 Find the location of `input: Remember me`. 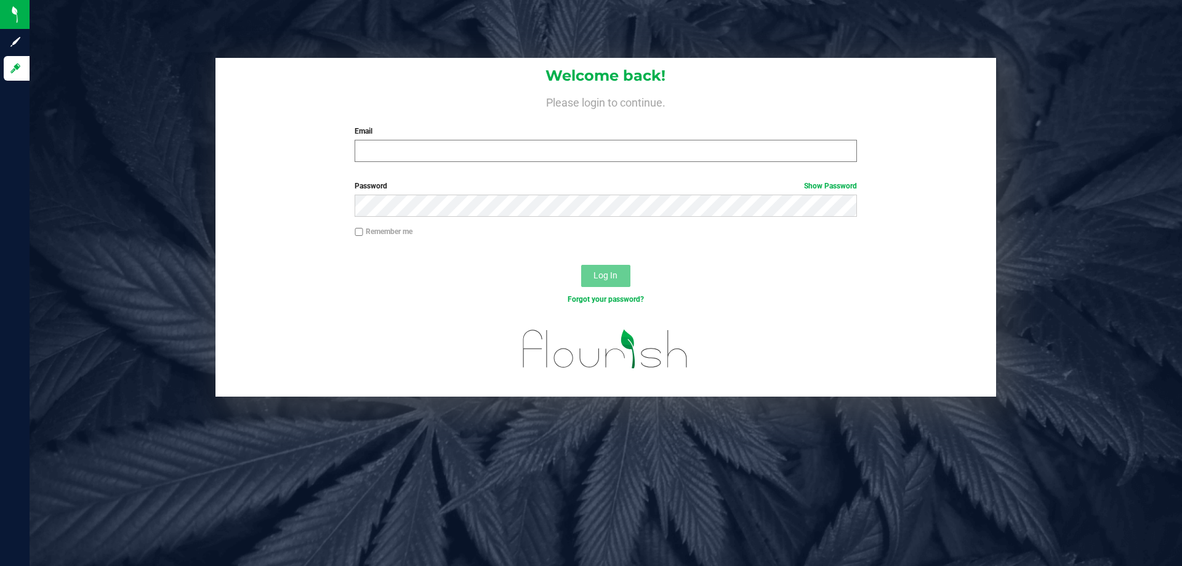

input: Remember me is located at coordinates (359, 232).